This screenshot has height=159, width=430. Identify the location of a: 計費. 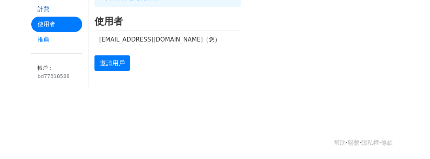
(57, 9).